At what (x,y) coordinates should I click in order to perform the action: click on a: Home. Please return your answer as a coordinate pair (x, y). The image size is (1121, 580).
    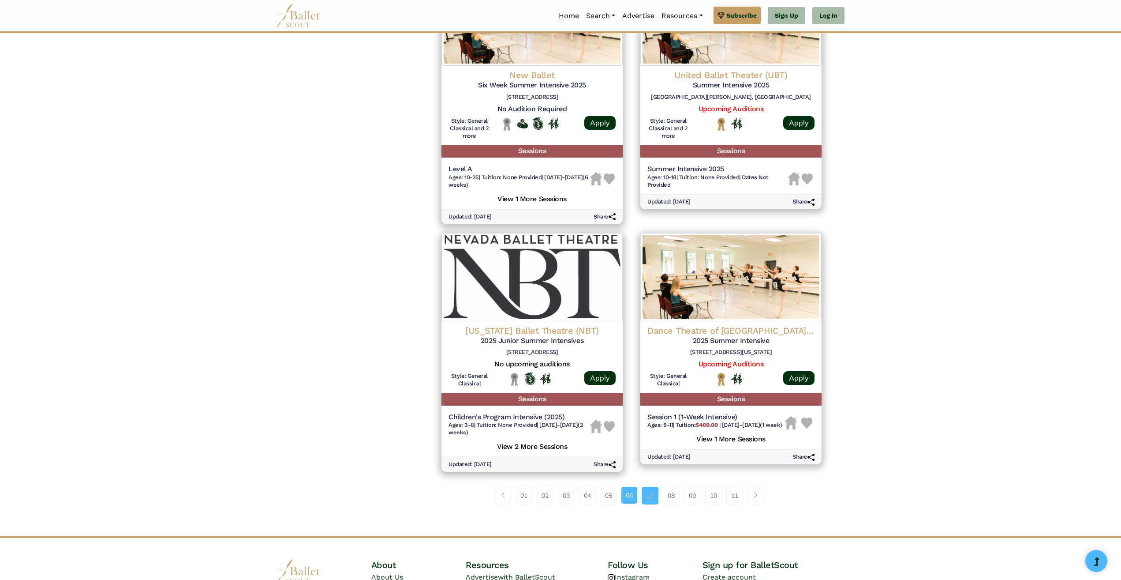
    Looking at the image, I should click on (569, 16).